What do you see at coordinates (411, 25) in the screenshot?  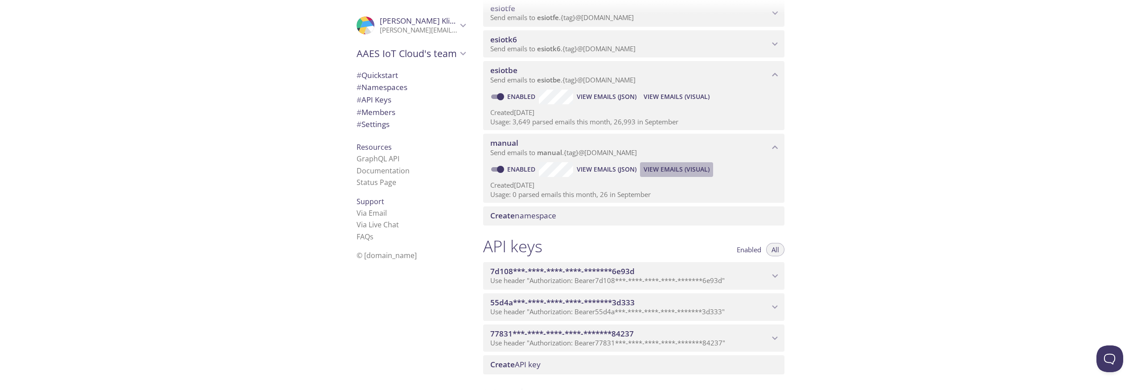 I see `div: Igor Klimchuk` at bounding box center [411, 25].